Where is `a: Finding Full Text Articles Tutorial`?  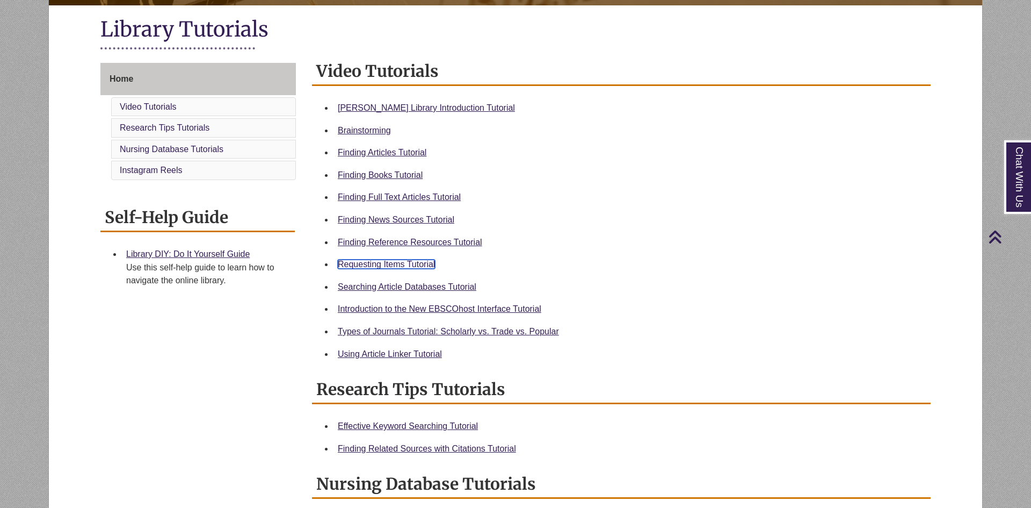 a: Finding Full Text Articles Tutorial is located at coordinates (399, 197).